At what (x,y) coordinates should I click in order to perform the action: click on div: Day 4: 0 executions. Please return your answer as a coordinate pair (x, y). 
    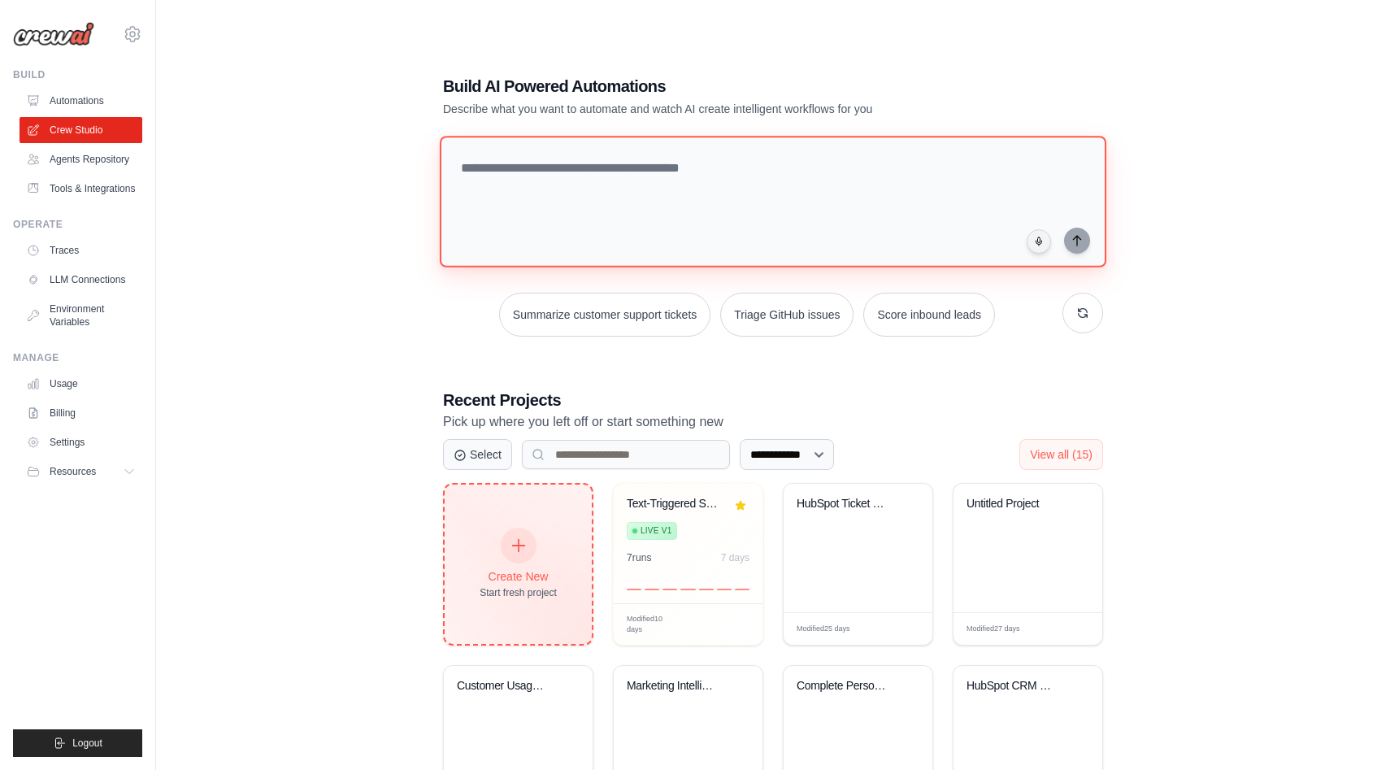
    Looking at the image, I should click on (688, 589).